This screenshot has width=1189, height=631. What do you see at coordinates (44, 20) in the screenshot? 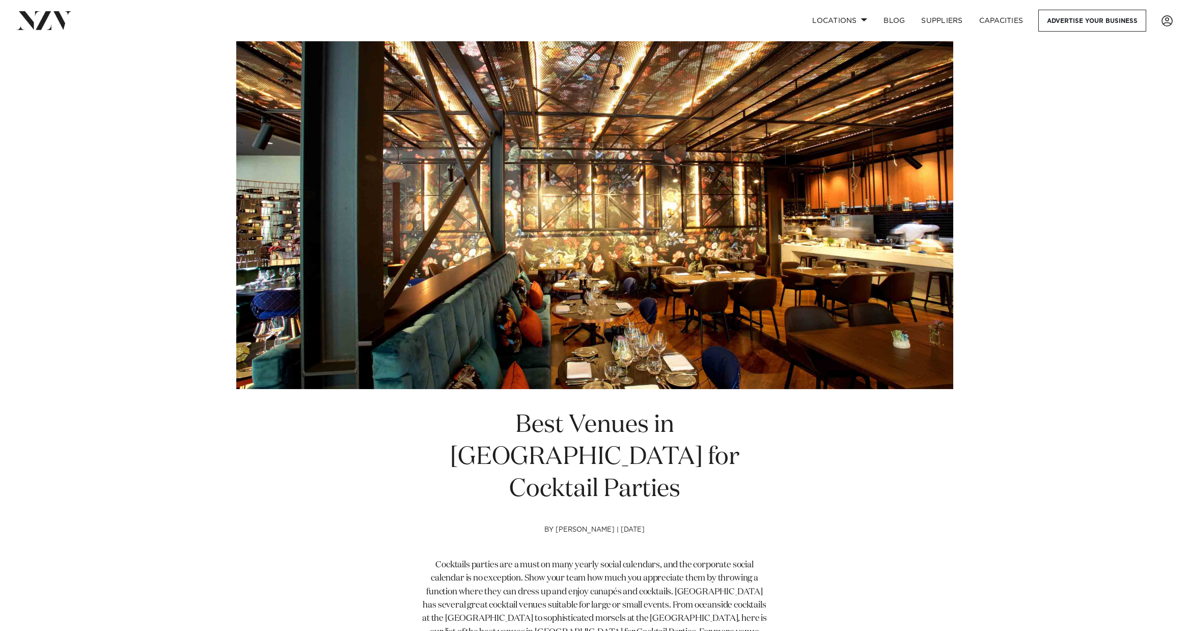
I see `img: nzv-logo.png` at bounding box center [44, 20].